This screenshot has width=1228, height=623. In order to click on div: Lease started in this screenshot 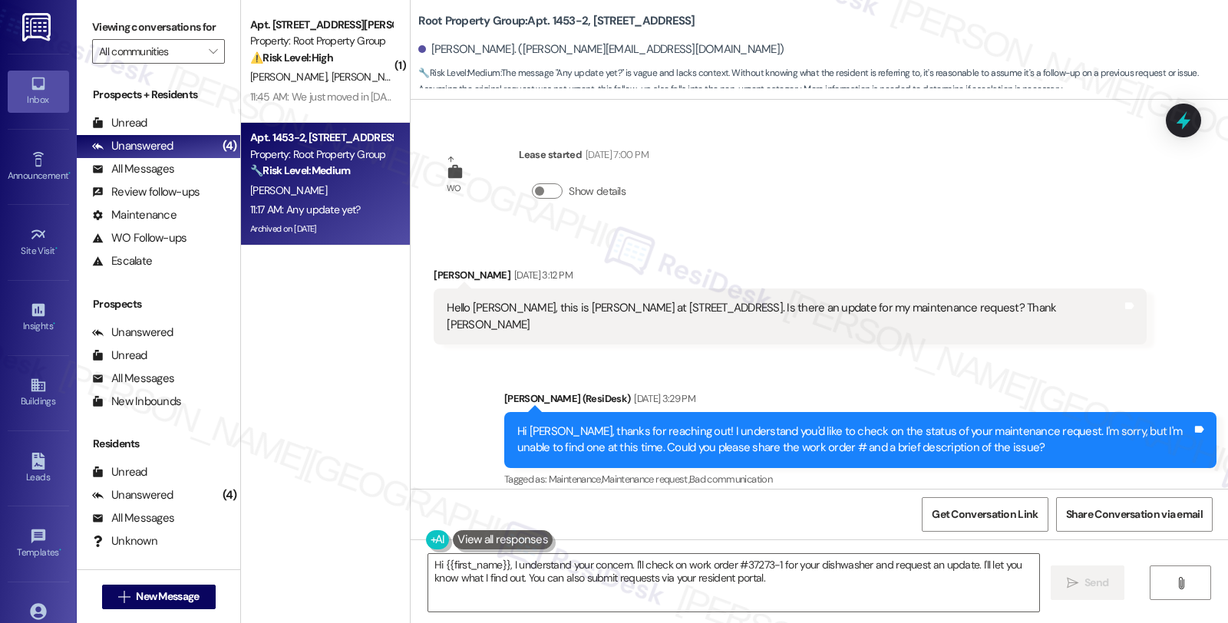, I will do `click(583, 157)`.